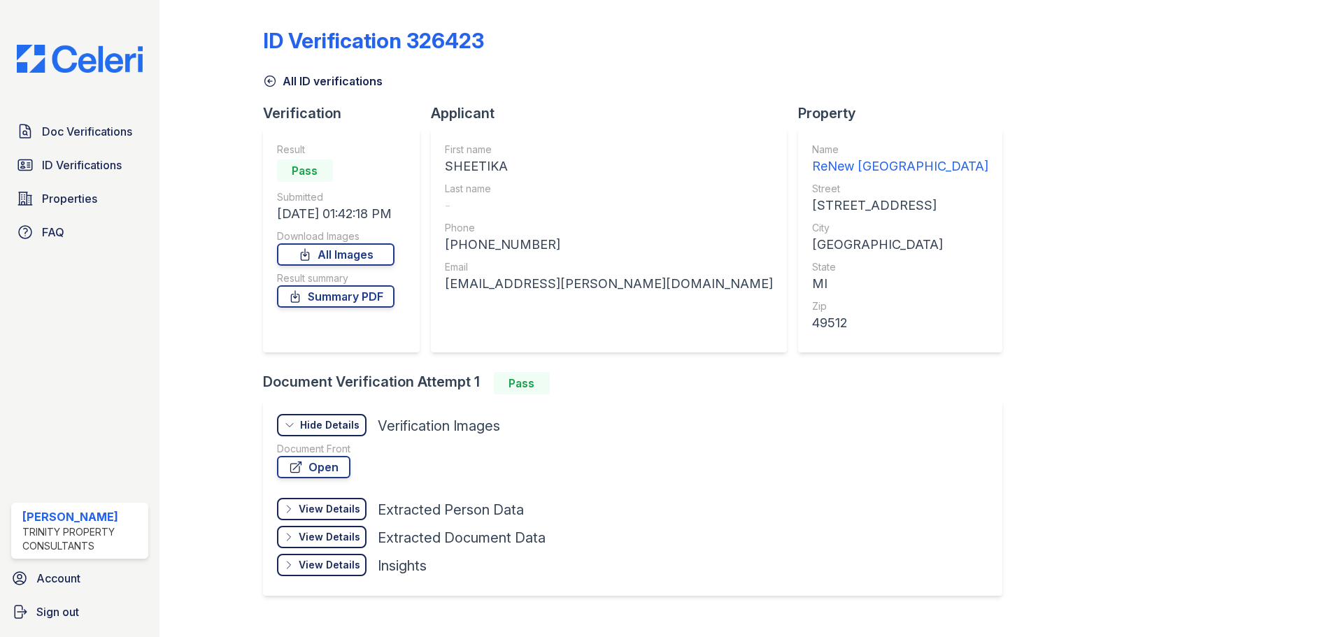 This screenshot has height=637, width=1343. Describe the element at coordinates (614, 113) in the screenshot. I see `div: Applicant` at that location.